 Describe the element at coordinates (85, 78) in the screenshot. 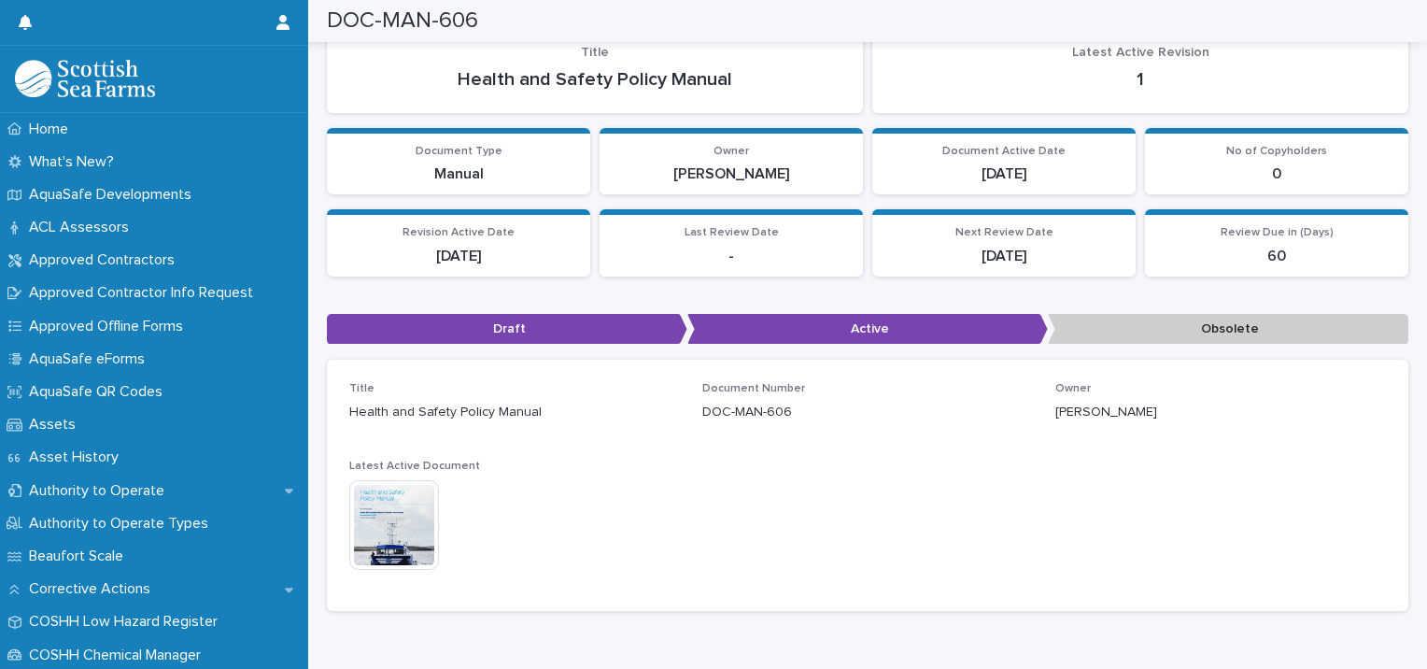

I see `img: bPIBxiqnSb2ggTQWdOVV` at that location.